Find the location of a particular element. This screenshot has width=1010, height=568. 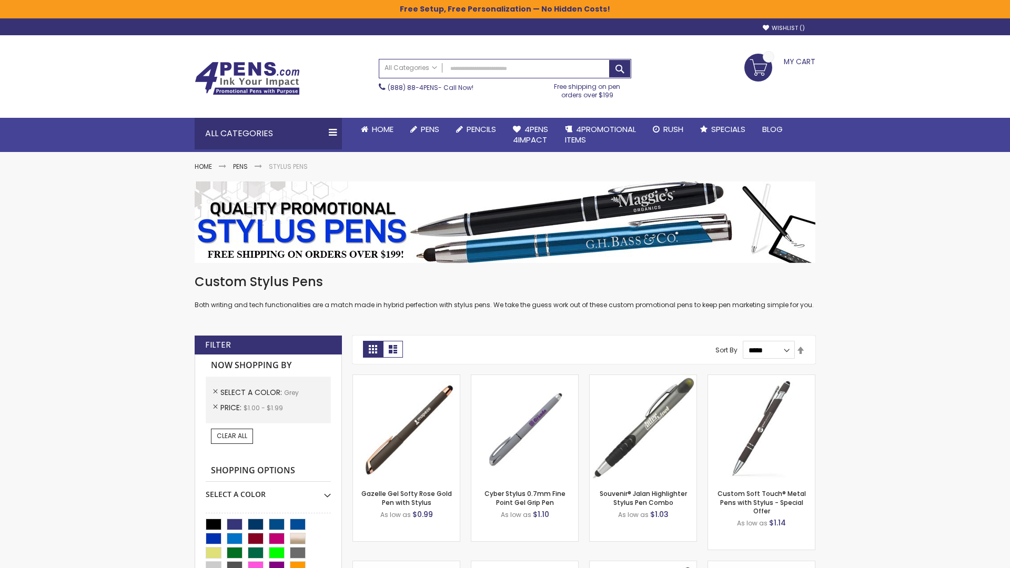

div: All Categories is located at coordinates (268, 134).